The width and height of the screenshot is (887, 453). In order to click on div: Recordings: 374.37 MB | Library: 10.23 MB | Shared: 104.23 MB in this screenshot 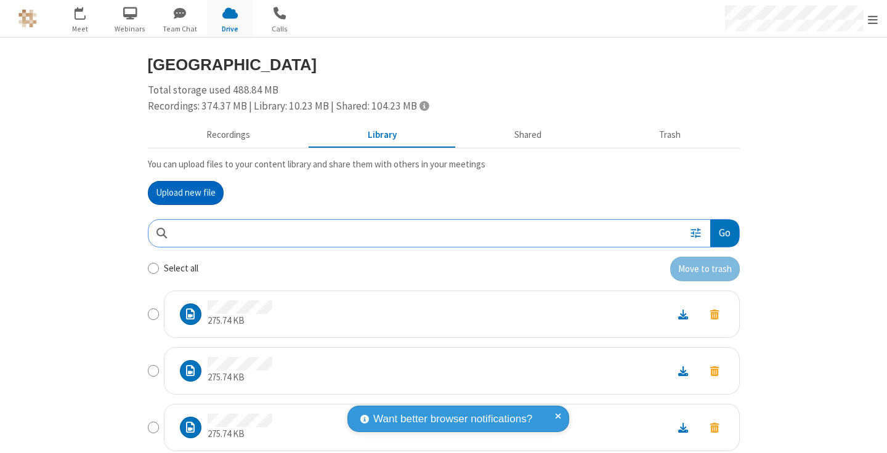, I will do `click(443, 107)`.